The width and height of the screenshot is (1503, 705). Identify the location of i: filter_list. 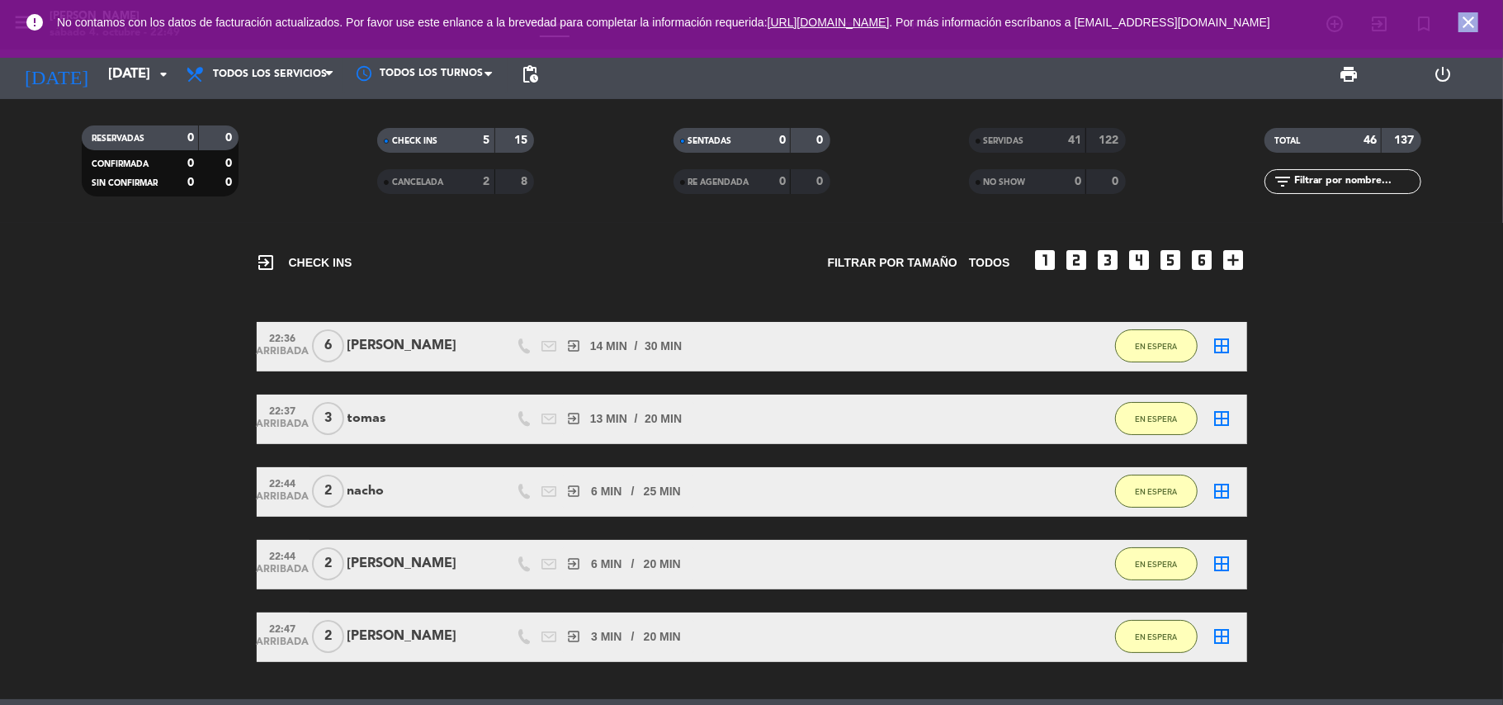
(1282, 182).